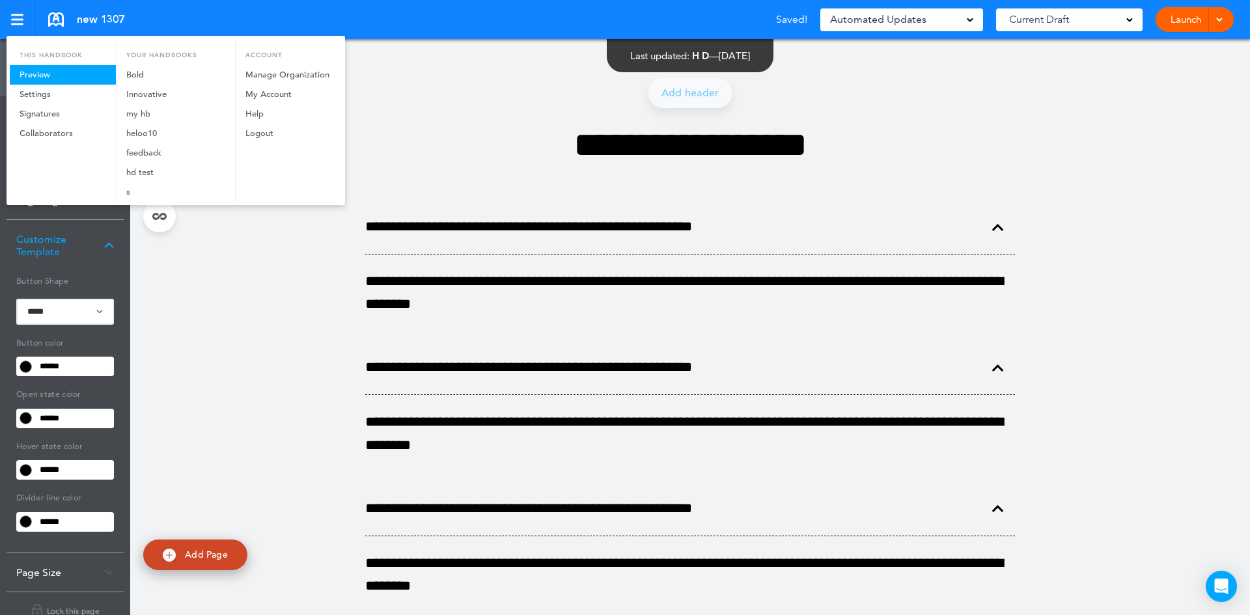 This screenshot has width=1250, height=615. Describe the element at coordinates (63, 114) in the screenshot. I see `a: Signatures` at that location.